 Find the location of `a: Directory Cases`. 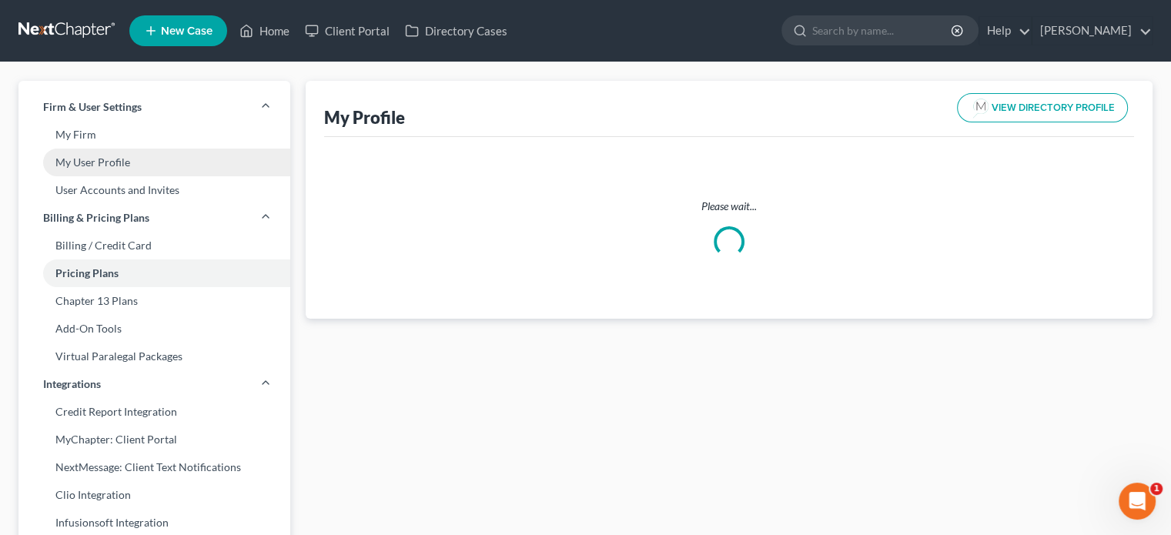

a: Directory Cases is located at coordinates (456, 31).